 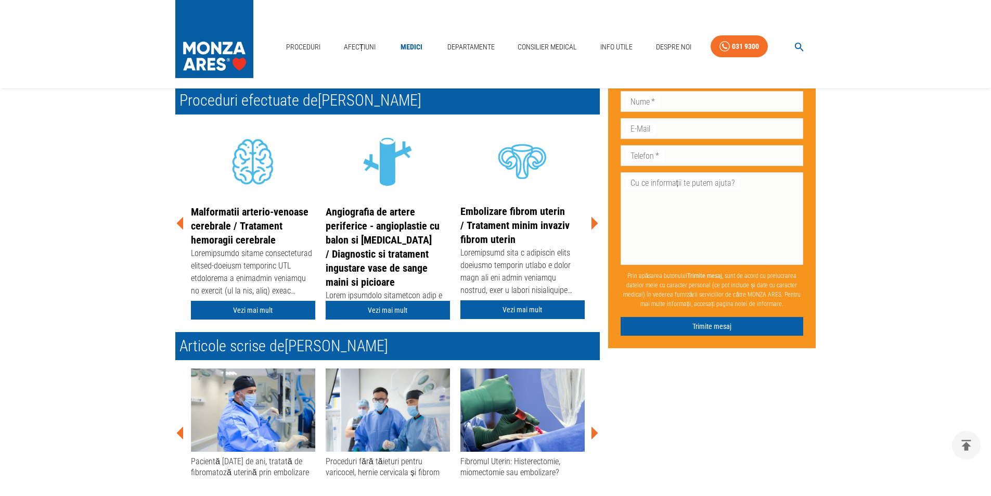 I want to click on button: Trimite mesaj, so click(x=712, y=326).